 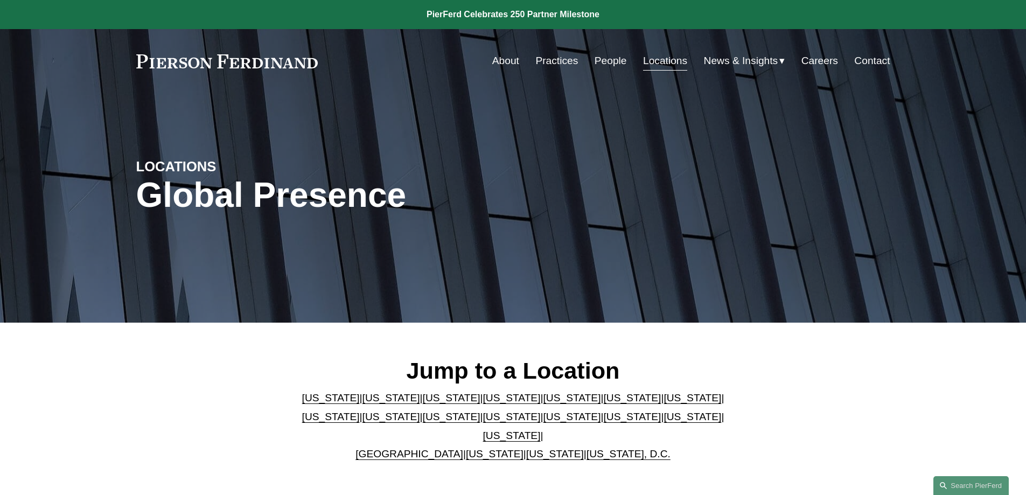 I want to click on a: Careers, so click(x=820, y=61).